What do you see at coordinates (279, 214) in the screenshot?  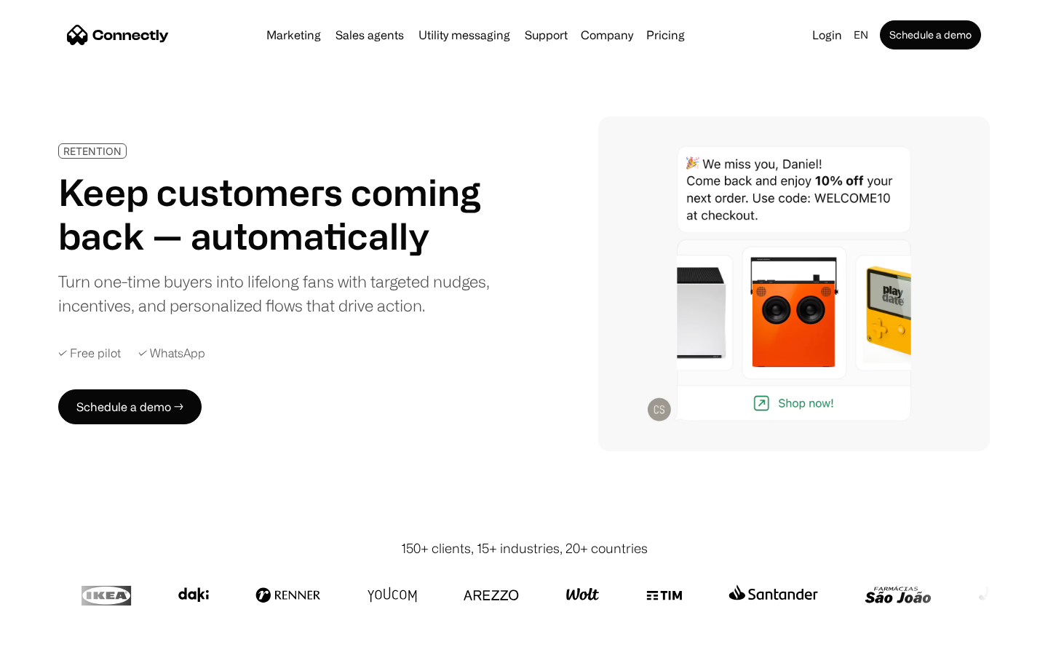 I see `h1: Keep customers coming back — automatically` at bounding box center [279, 214].